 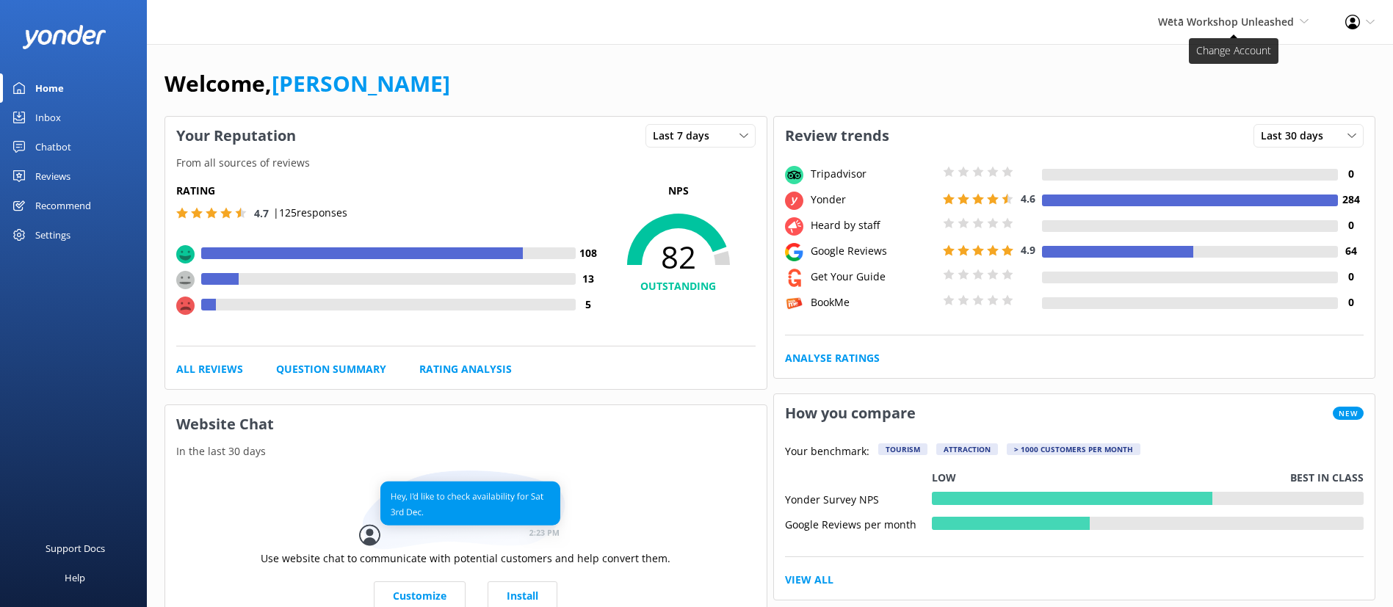 What do you see at coordinates (1028, 250) in the screenshot?
I see `span: 4.9` at bounding box center [1028, 250].